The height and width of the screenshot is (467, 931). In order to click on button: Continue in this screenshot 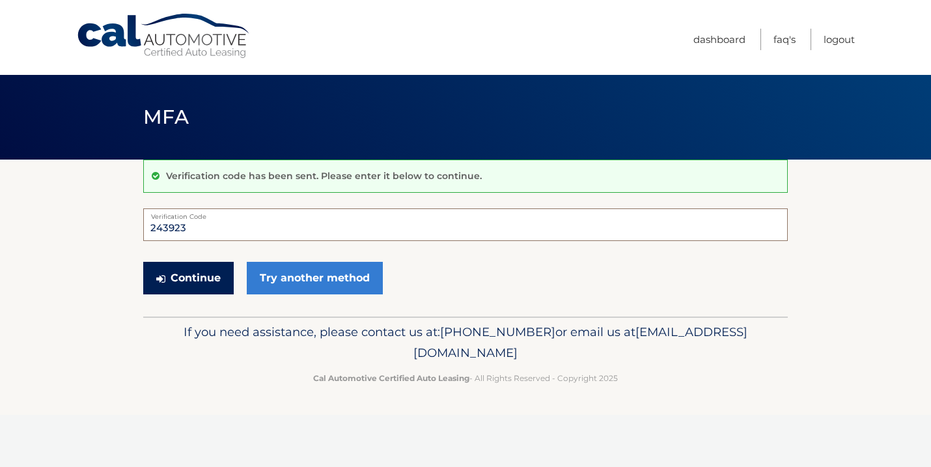, I will do `click(188, 278)`.